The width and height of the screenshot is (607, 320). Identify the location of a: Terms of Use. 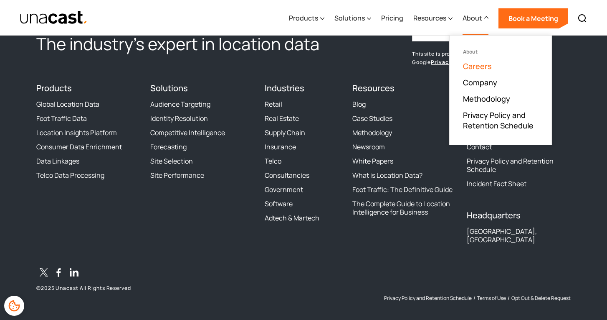
(492, 298).